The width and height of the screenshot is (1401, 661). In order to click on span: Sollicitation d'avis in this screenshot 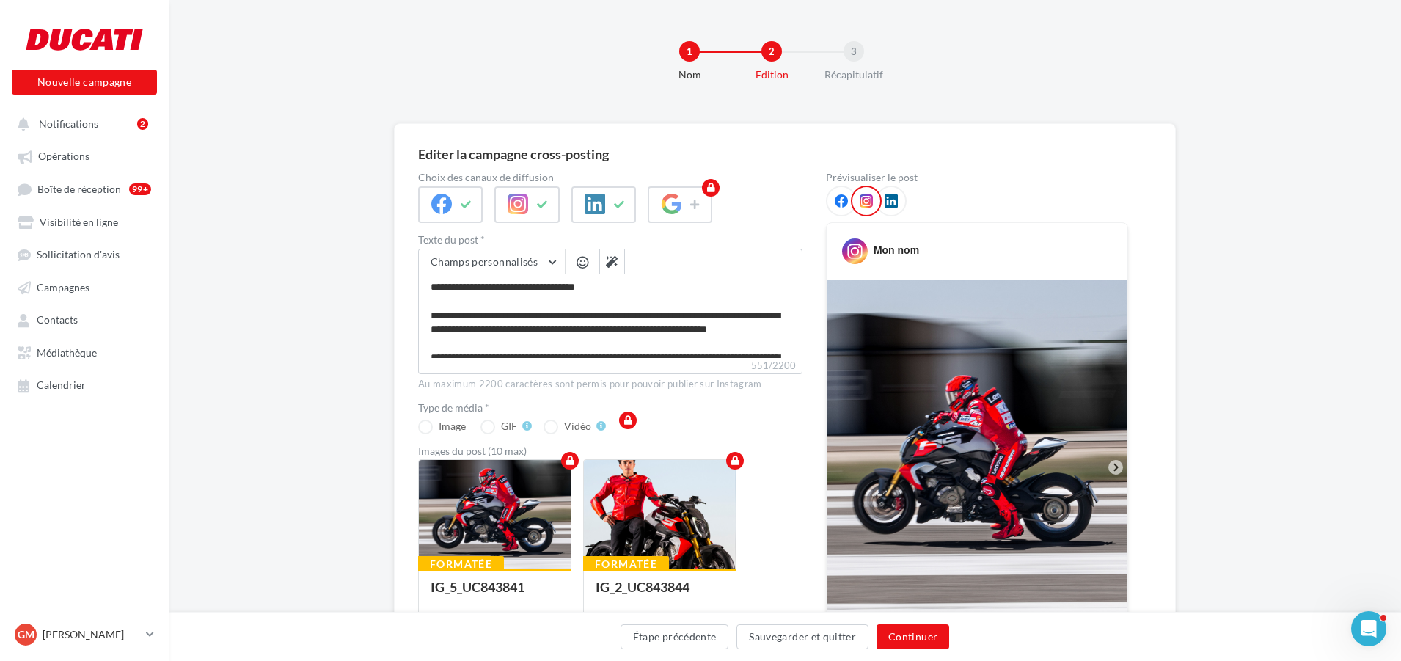, I will do `click(78, 254)`.